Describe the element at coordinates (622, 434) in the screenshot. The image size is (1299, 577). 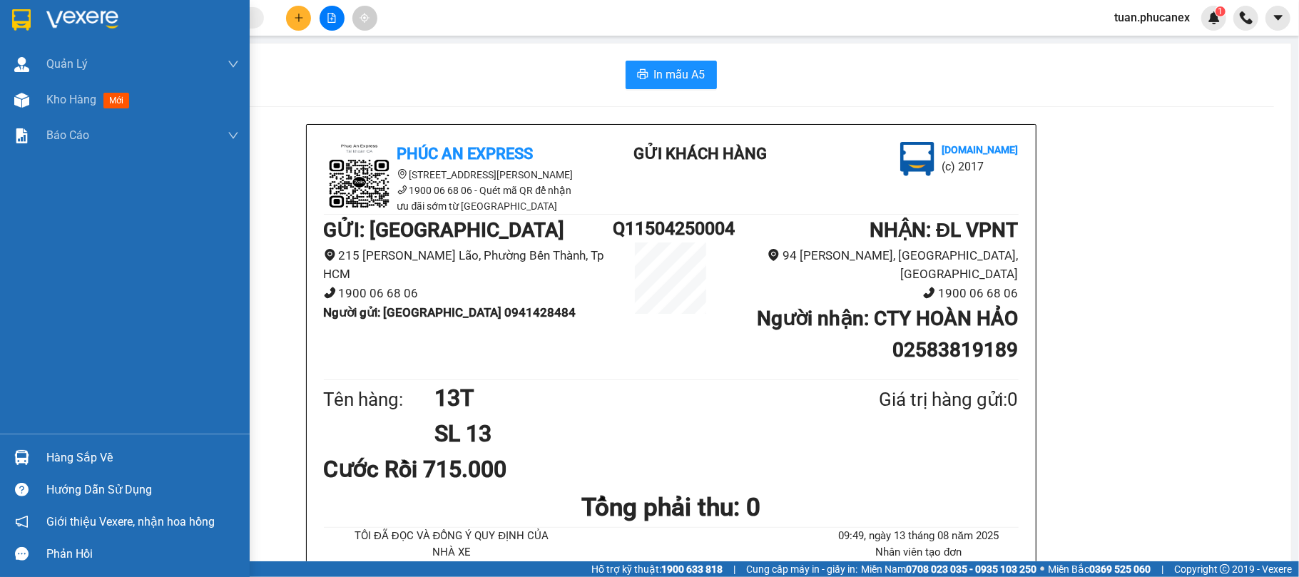
I see `h1: SL 13` at that location.